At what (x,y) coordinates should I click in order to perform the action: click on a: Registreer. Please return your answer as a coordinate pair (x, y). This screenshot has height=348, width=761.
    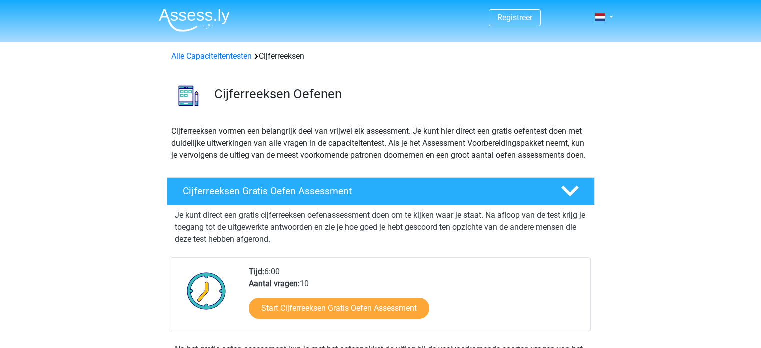
    Looking at the image, I should click on (515, 17).